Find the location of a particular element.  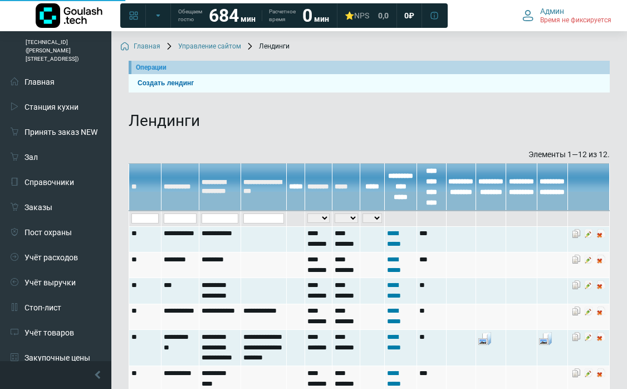

a: Управление сайтом is located at coordinates (203, 47).